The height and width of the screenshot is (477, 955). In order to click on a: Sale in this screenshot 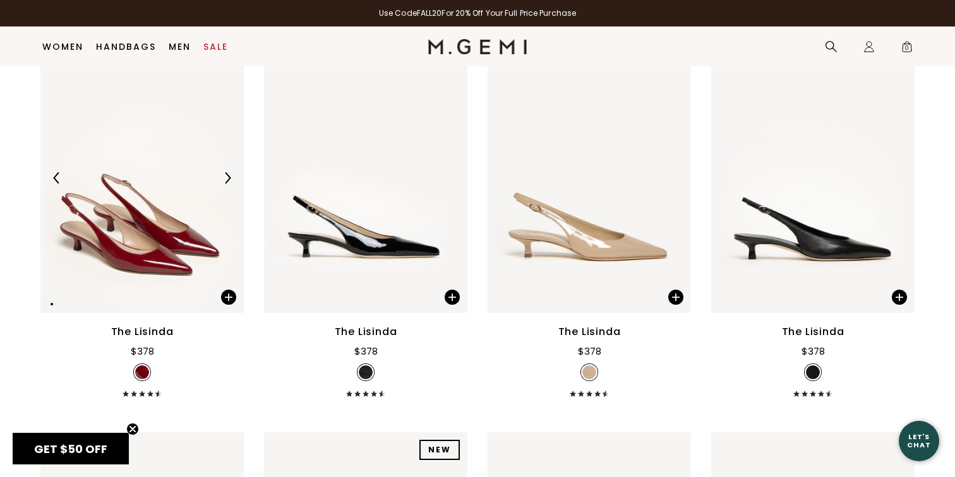, I will do `click(215, 47)`.